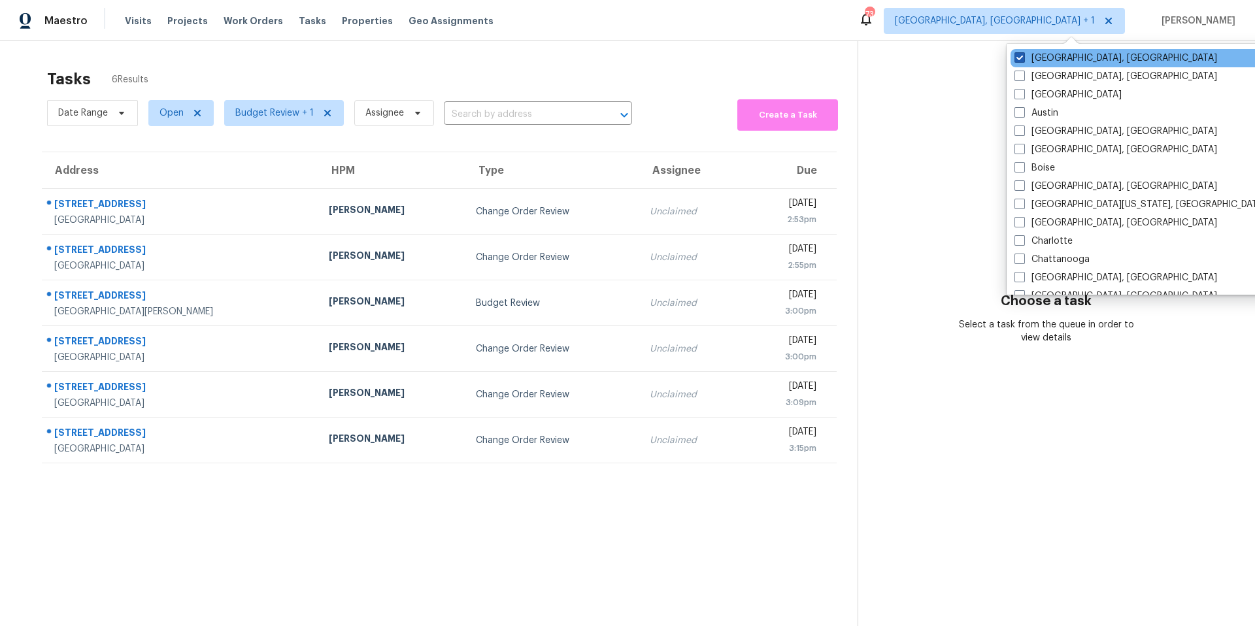  What do you see at coordinates (180, 171) in the screenshot?
I see `th: Address` at bounding box center [180, 171].